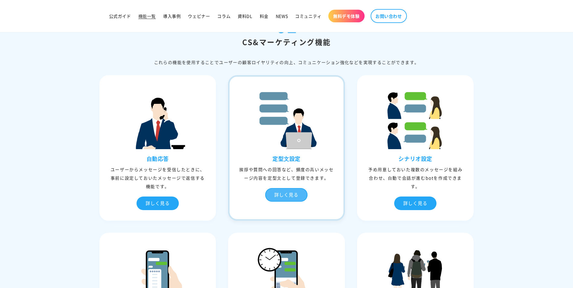 The height and width of the screenshot is (288, 573). Describe the element at coordinates (308, 16) in the screenshot. I see `span: コミュニティ` at that location.